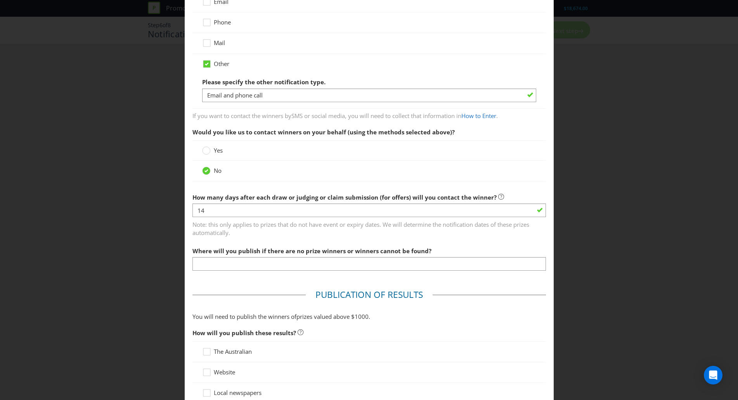 The height and width of the screenshot is (400, 738). Describe the element at coordinates (224, 372) in the screenshot. I see `span: Website` at that location.